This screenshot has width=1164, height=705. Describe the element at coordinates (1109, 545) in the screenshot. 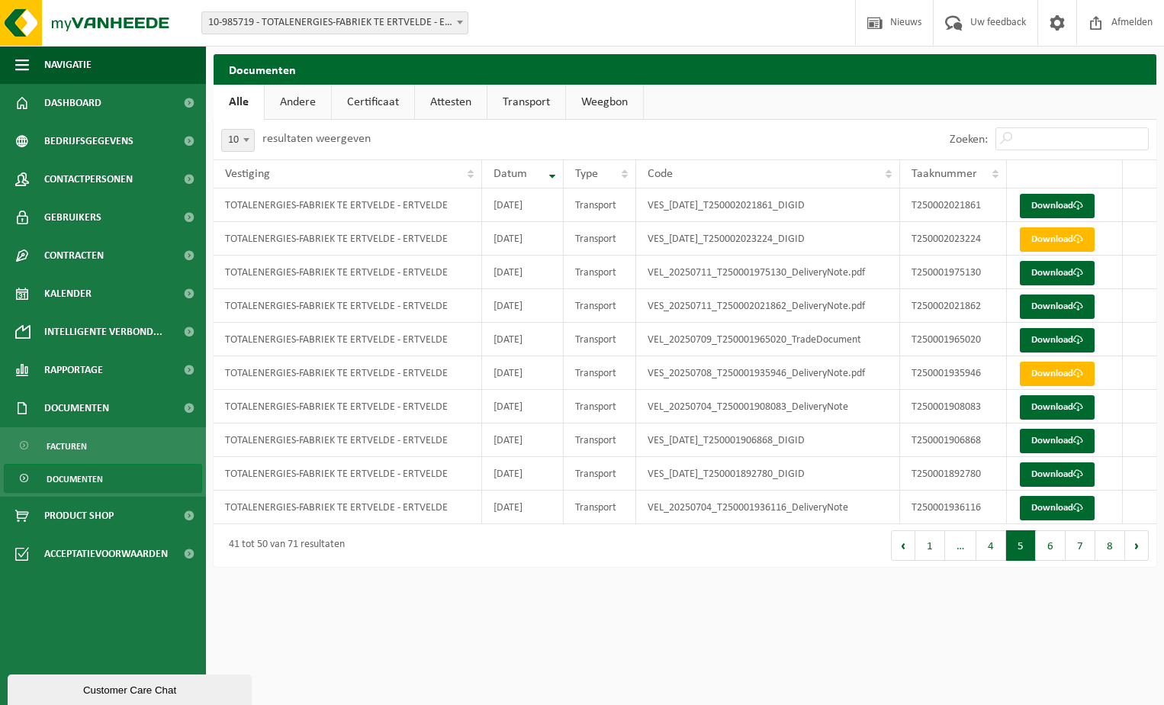

I see `button: 8` at that location.